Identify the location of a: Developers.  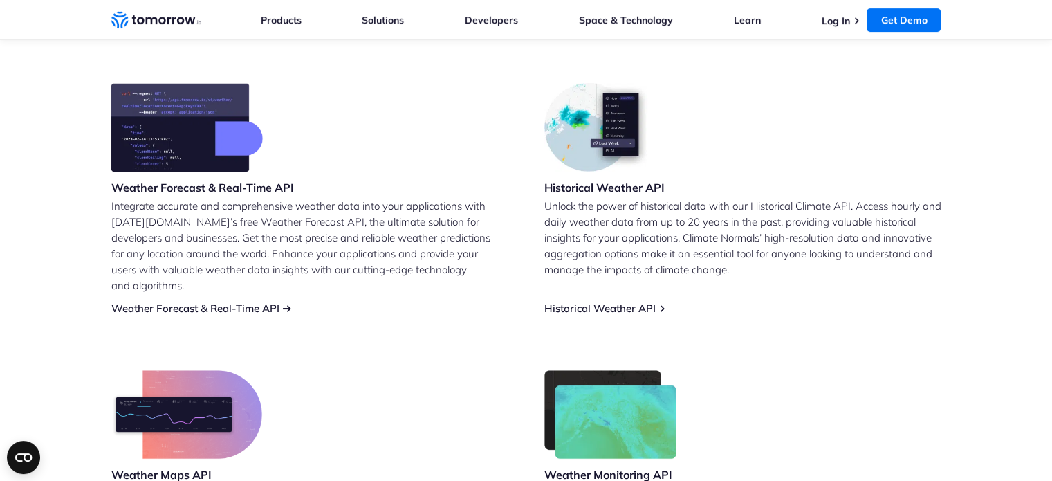
(491, 20).